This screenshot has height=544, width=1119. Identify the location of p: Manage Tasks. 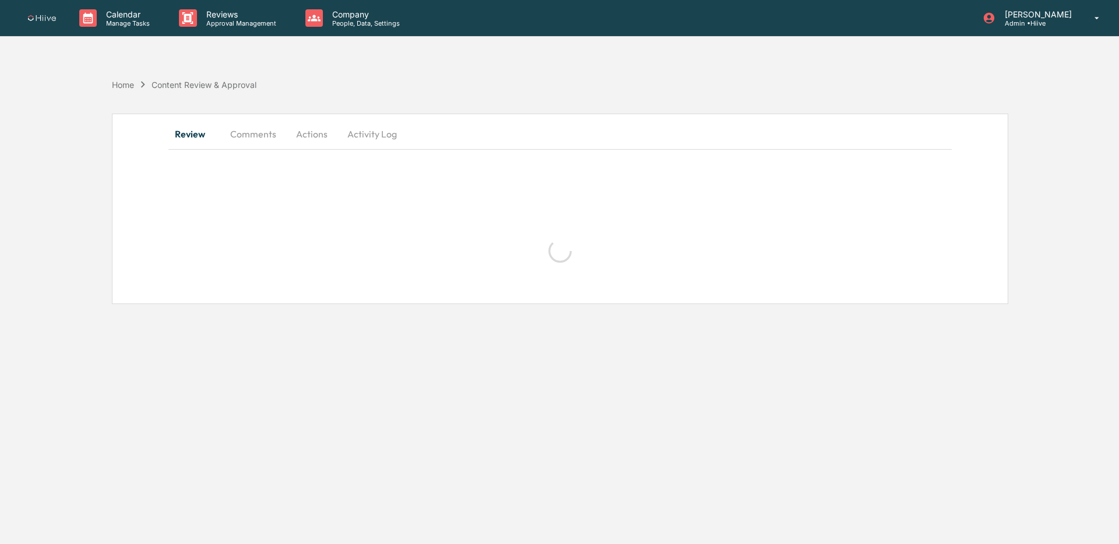
(126, 23).